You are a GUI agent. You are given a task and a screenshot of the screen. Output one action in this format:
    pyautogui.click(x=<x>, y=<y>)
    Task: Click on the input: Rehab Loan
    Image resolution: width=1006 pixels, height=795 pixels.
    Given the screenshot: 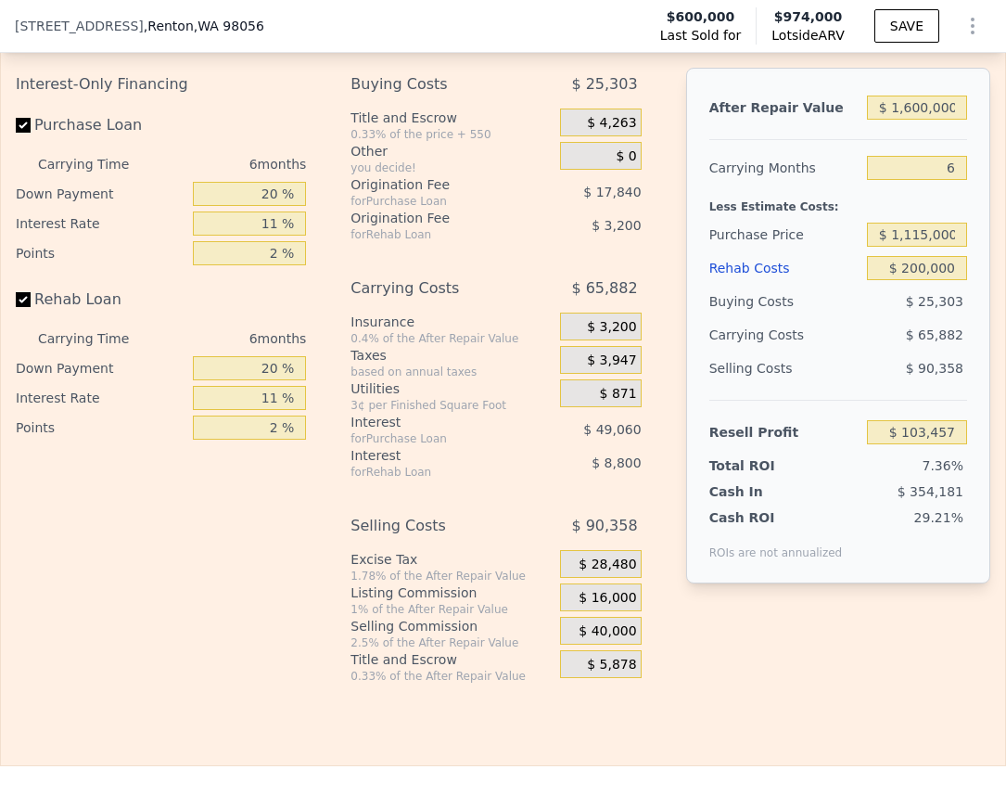 What is the action you would take?
    pyautogui.click(x=23, y=299)
    